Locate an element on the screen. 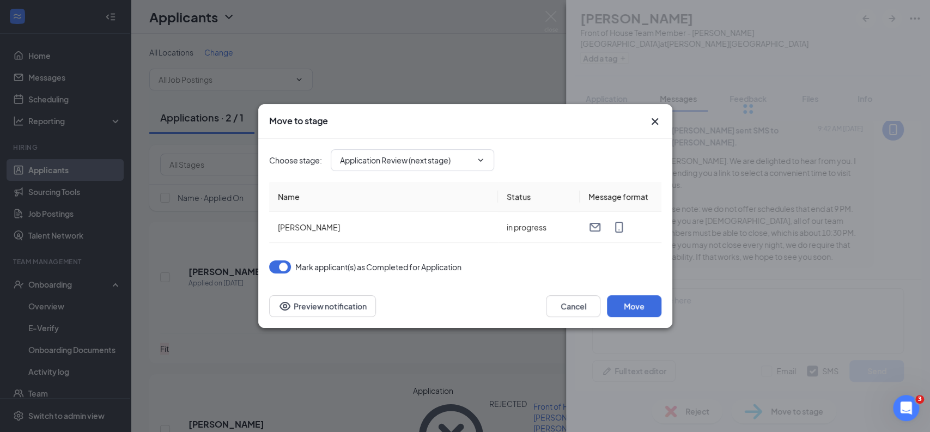  svg: Cross is located at coordinates (655, 122).